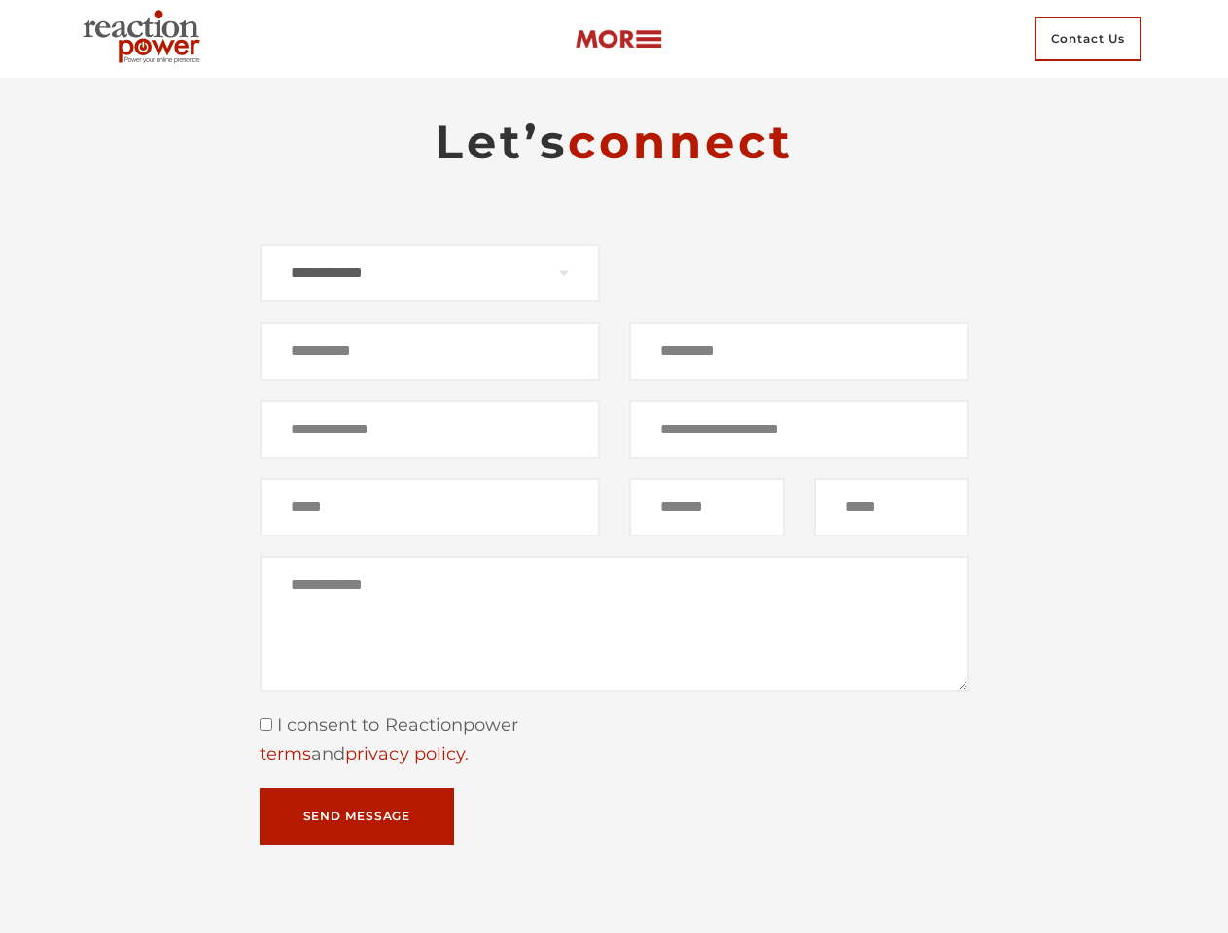  What do you see at coordinates (614, 755) in the screenshot?
I see `div: and` at bounding box center [614, 755].